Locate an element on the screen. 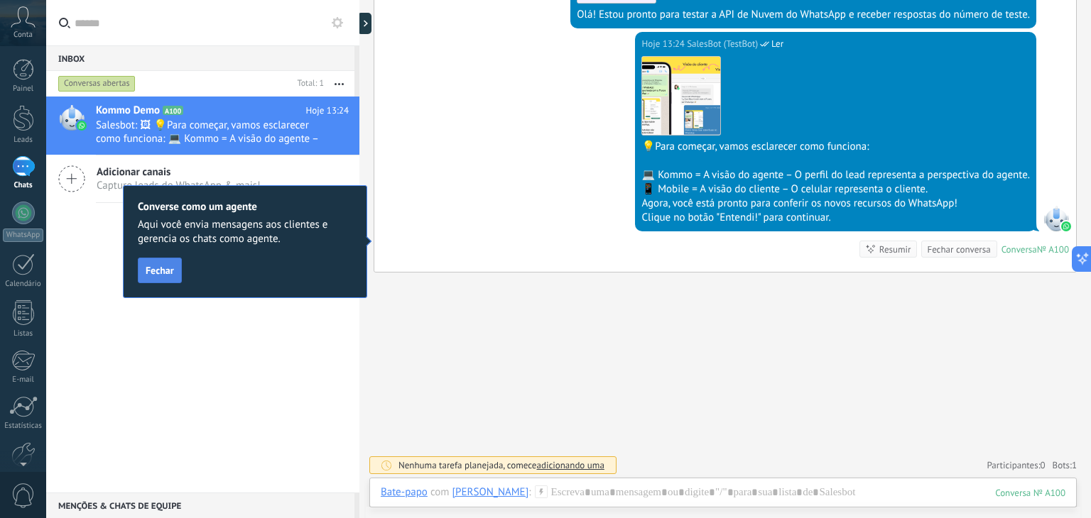  div: 100 is located at coordinates (1030, 493).